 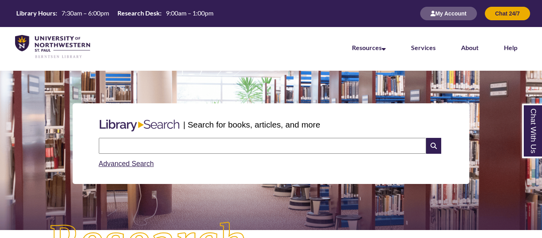 I want to click on th: Library Hours:, so click(x=36, y=13).